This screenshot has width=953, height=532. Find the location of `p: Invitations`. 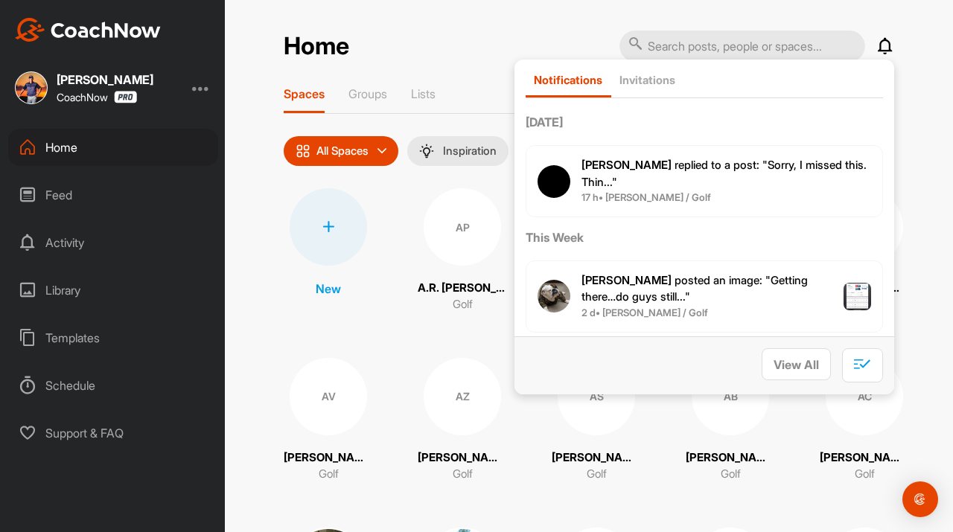

p: Invitations is located at coordinates (647, 80).